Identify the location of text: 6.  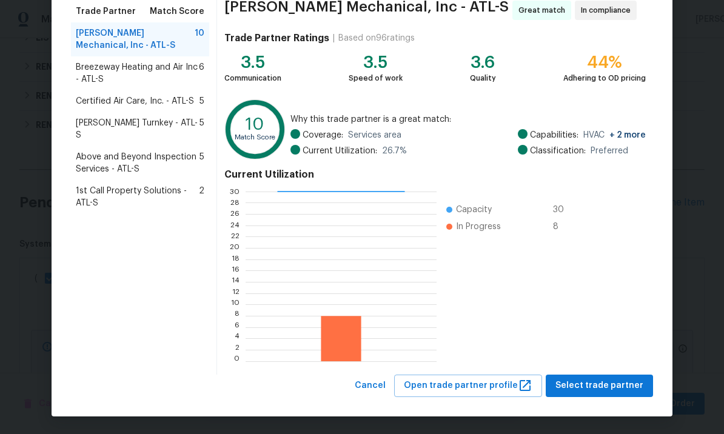
(237, 328).